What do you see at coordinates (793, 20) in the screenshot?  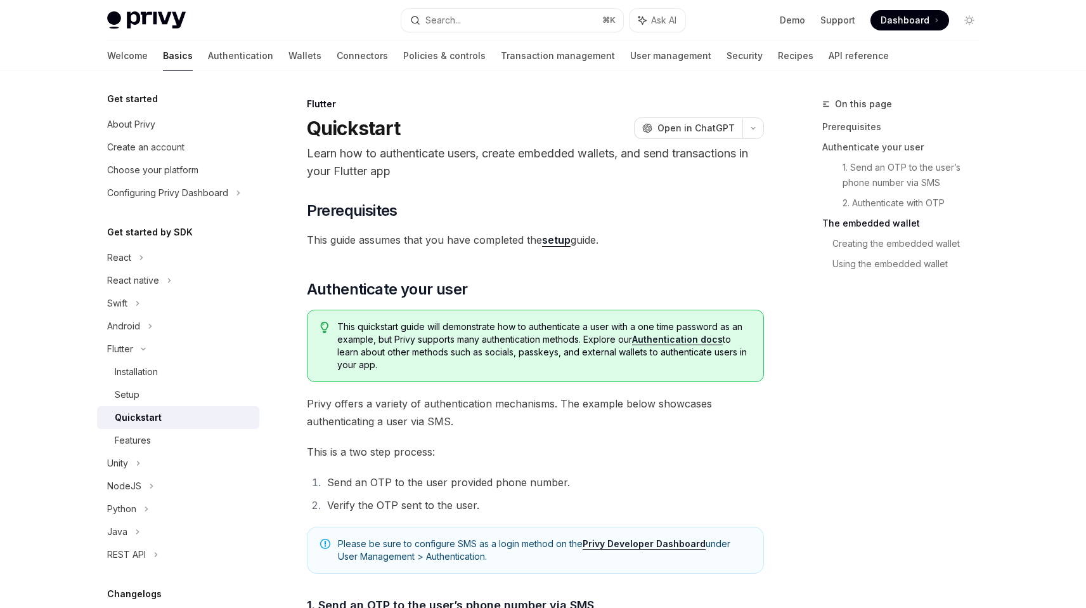 I see `a: Demo` at bounding box center [793, 20].